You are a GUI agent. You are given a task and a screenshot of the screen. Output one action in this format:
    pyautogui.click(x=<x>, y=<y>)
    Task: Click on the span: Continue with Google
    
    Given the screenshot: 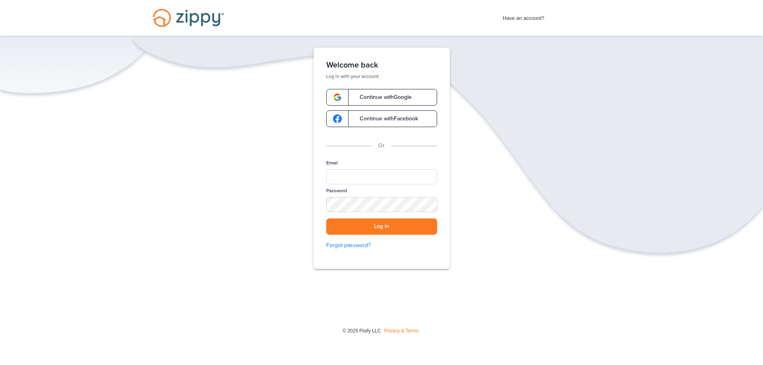 What is the action you would take?
    pyautogui.click(x=382, y=97)
    